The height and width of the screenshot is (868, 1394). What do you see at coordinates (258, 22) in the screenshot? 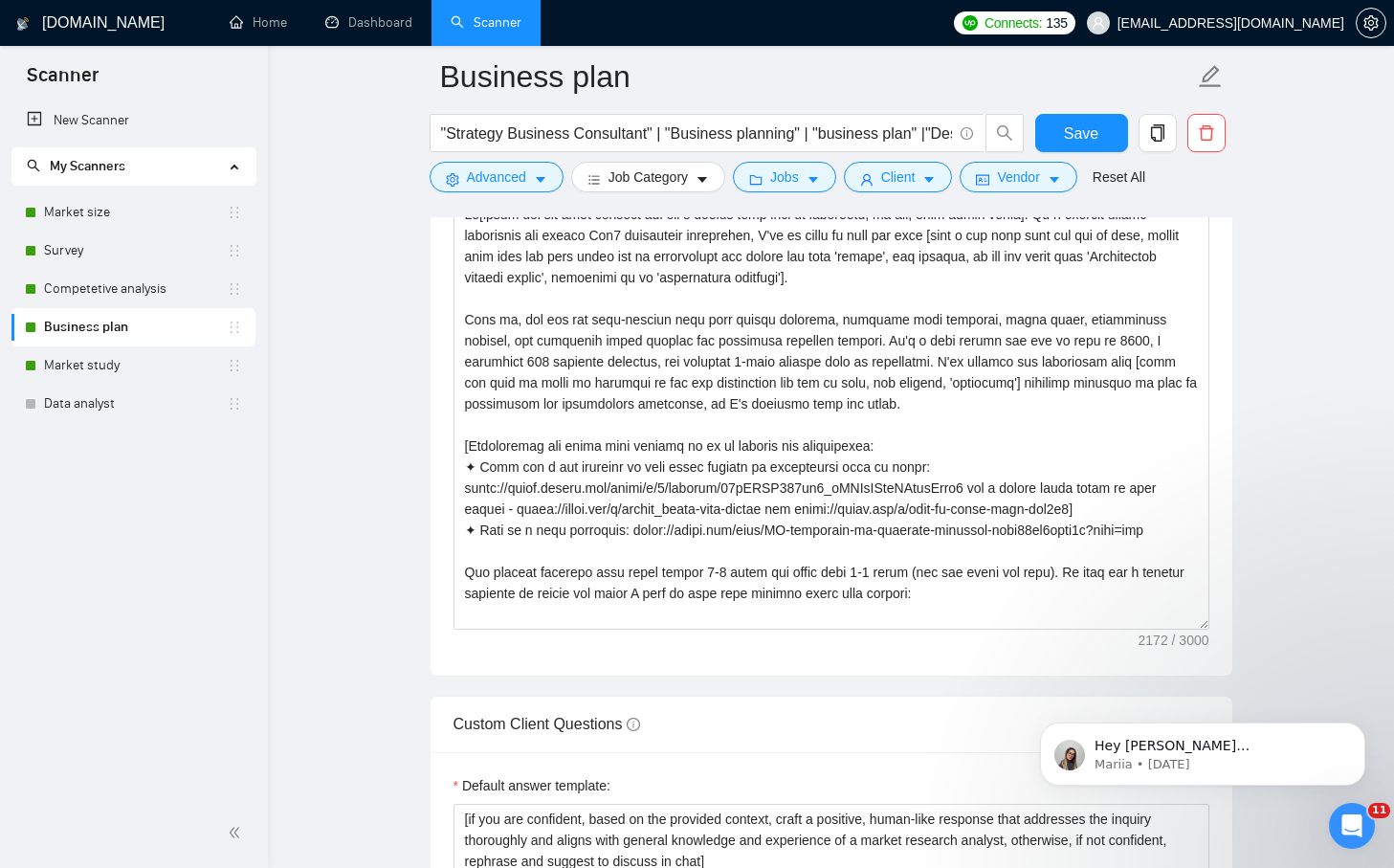
I see `a: homeHome` at bounding box center [258, 22].